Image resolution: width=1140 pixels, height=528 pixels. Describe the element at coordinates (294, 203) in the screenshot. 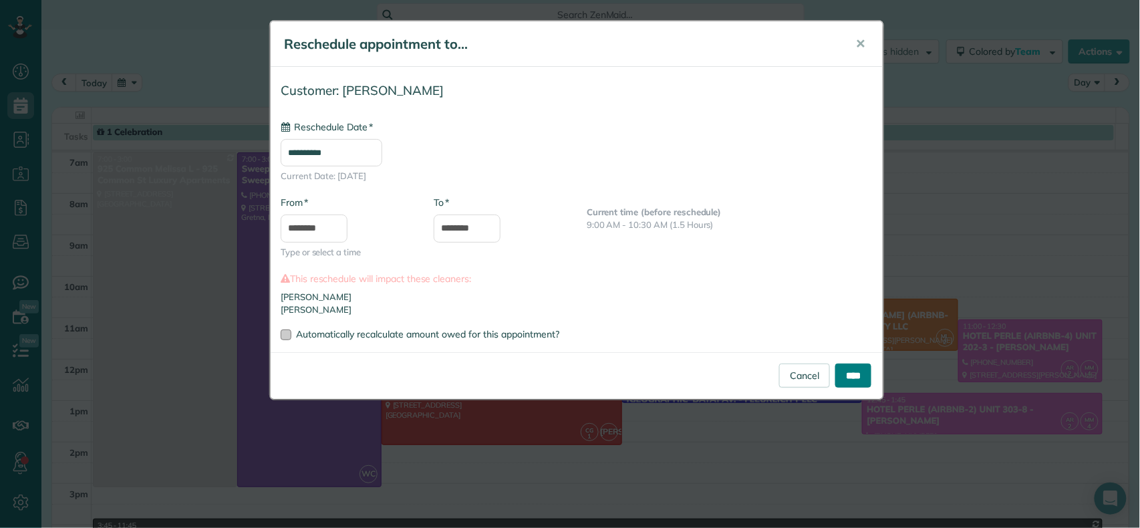

I see `label: From` at that location.